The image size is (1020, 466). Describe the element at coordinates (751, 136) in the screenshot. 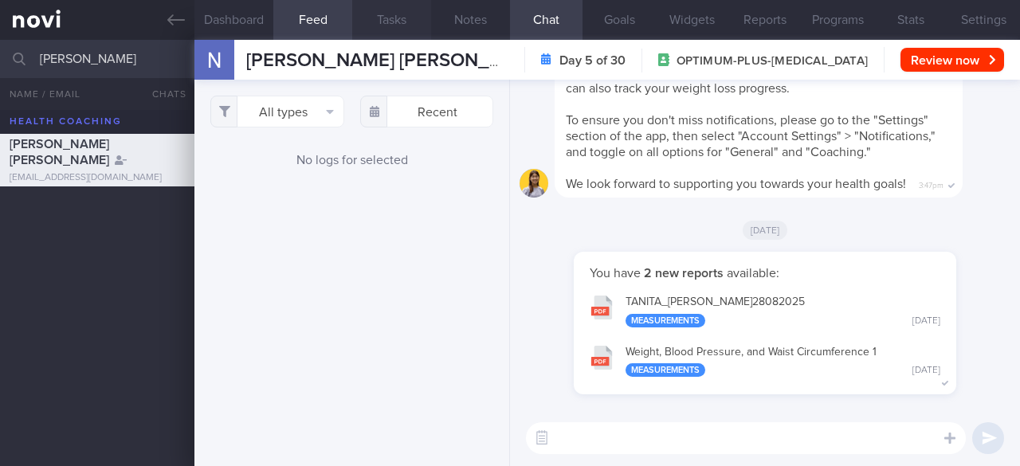

I see `span: To ensure you don't miss notifications, please go to the "Settings" section of the app, then sele...` at that location.